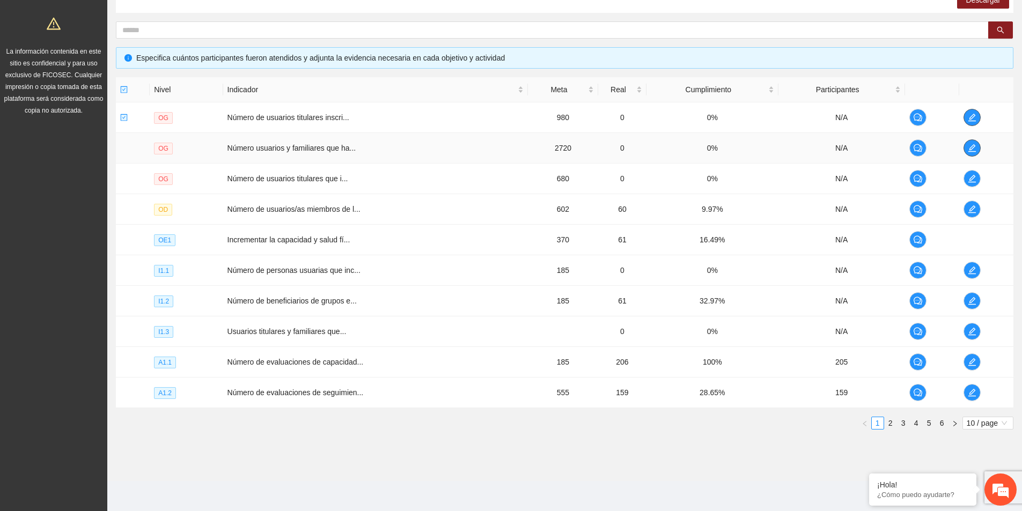  I want to click on span: Número de usuarios titulares que i..., so click(287, 179).